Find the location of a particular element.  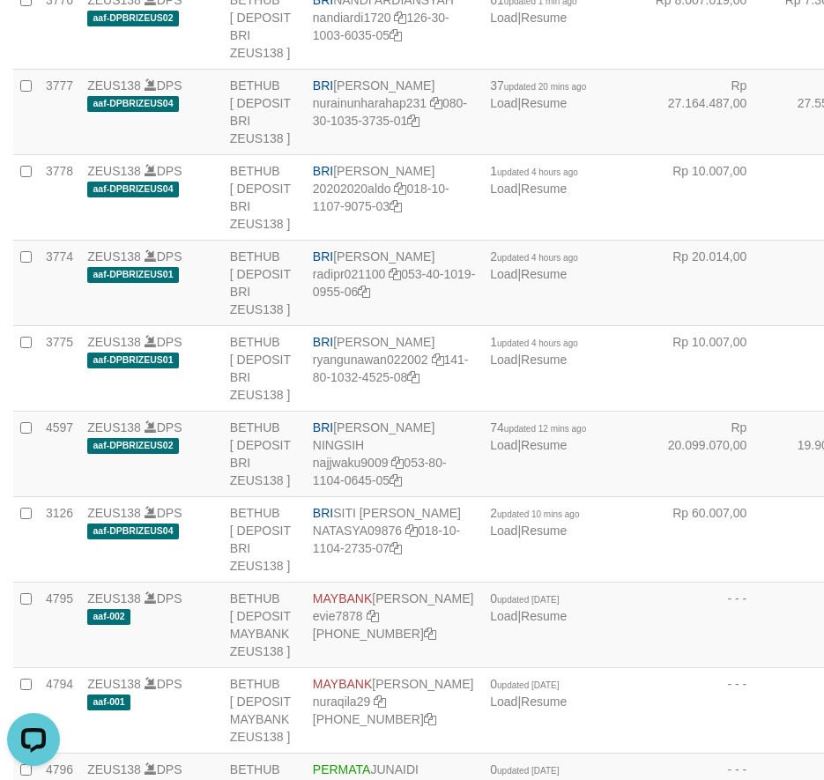

a: Copy 053401019095506 to clipboard is located at coordinates (364, 292).